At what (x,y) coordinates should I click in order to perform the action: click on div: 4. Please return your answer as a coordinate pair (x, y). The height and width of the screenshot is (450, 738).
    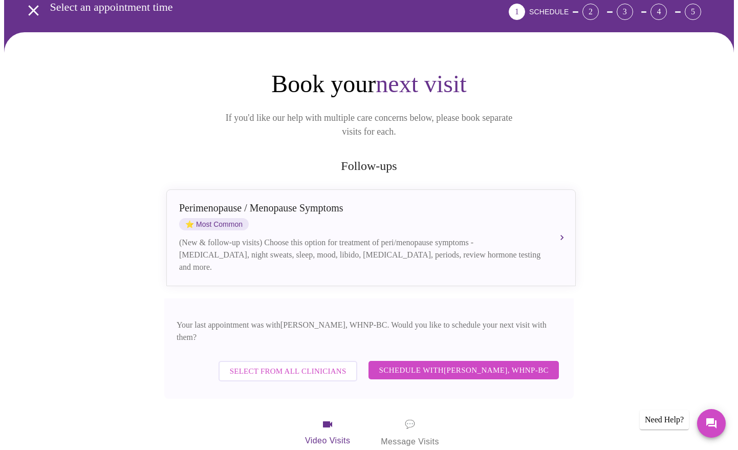
    Looking at the image, I should click on (659, 12).